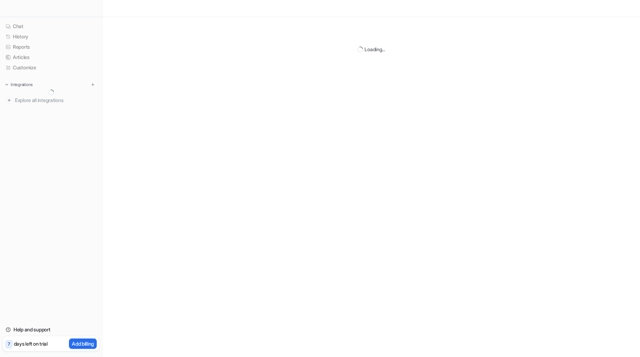 The image size is (640, 357). I want to click on a: Help and support, so click(51, 329).